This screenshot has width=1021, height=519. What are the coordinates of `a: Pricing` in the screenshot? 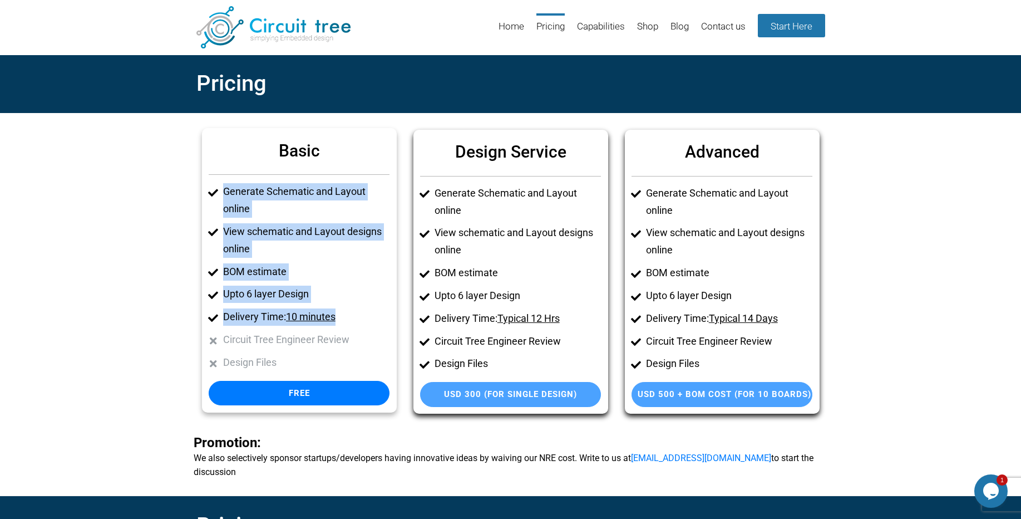 It's located at (550, 31).